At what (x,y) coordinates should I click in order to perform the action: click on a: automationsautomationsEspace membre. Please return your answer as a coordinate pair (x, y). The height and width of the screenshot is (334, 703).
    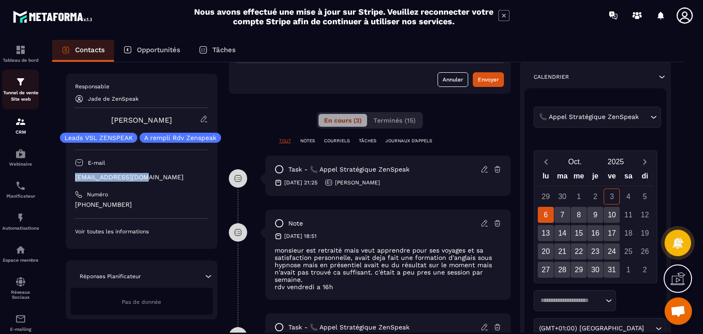
    Looking at the image, I should click on (21, 254).